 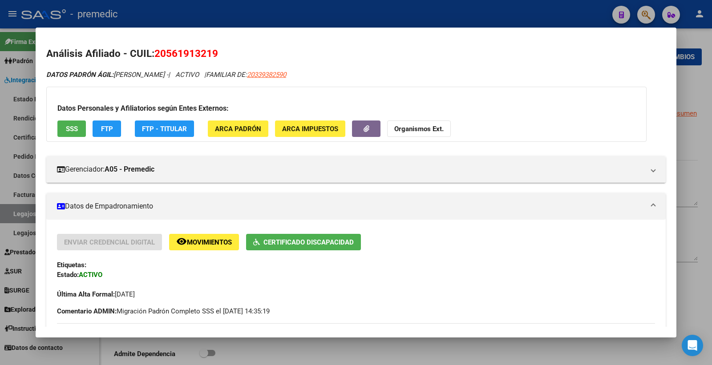 What do you see at coordinates (692, 346) in the screenshot?
I see `div: Open Intercom Messenger` at bounding box center [692, 346].